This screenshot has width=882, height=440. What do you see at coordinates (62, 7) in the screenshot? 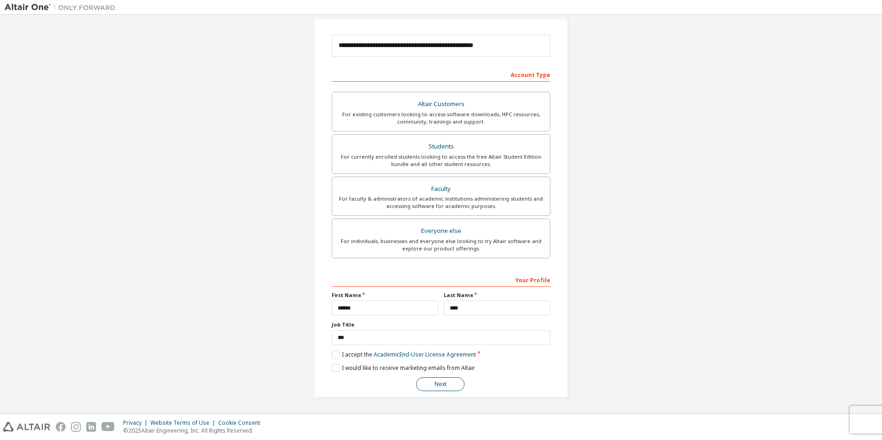
I see `img: Altair One` at bounding box center [62, 7].